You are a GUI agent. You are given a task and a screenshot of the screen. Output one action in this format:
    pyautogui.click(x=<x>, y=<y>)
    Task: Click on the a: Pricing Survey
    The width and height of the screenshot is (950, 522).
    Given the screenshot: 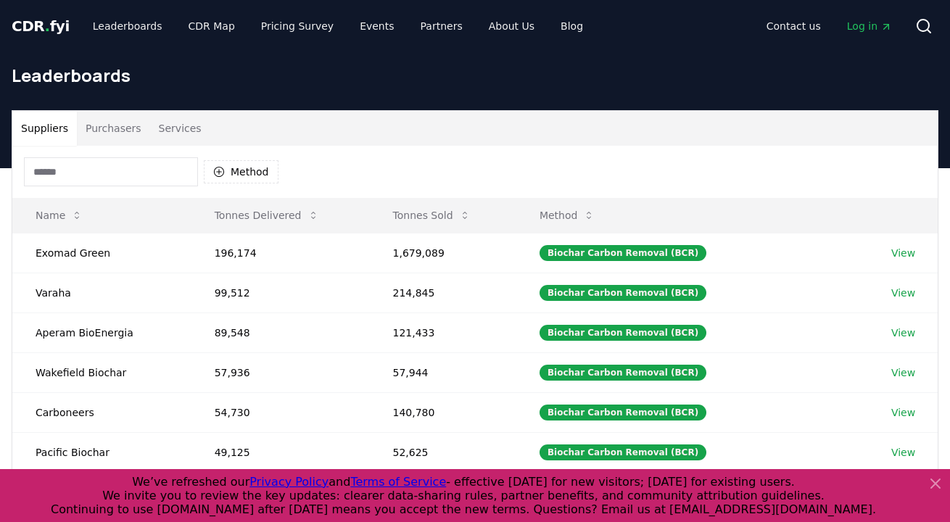 What is the action you would take?
    pyautogui.click(x=297, y=26)
    